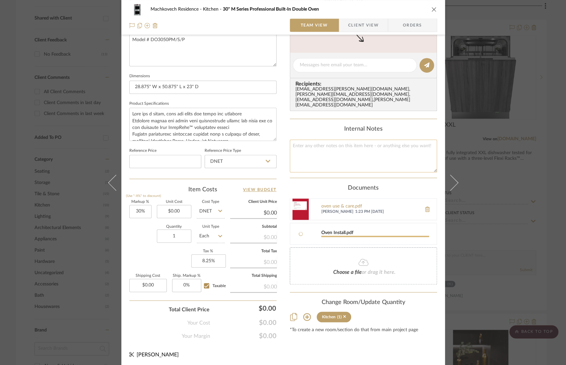 This screenshot has width=566, height=365. I want to click on div: Item Costs, so click(203, 190).